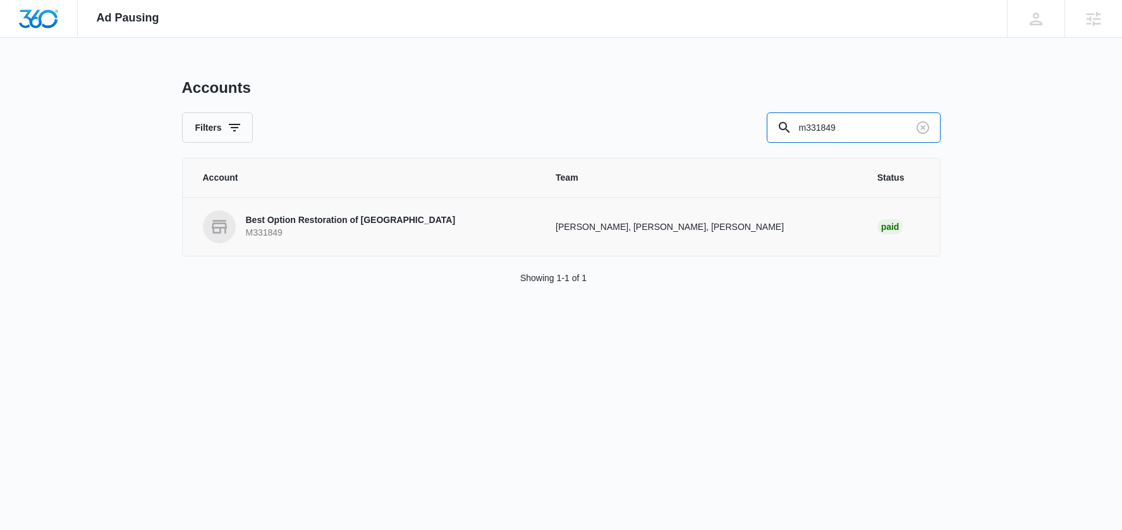 Image resolution: width=1122 pixels, height=530 pixels. Describe the element at coordinates (351, 233) in the screenshot. I see `p: M331849` at that location.